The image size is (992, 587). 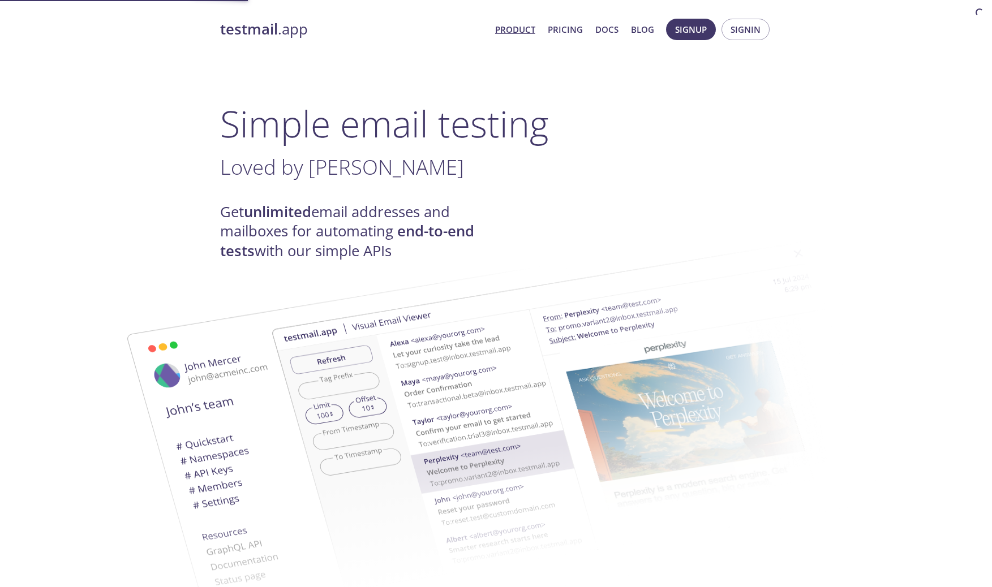 What do you see at coordinates (496, 123) in the screenshot?
I see `h1: Simple email testing` at bounding box center [496, 123].